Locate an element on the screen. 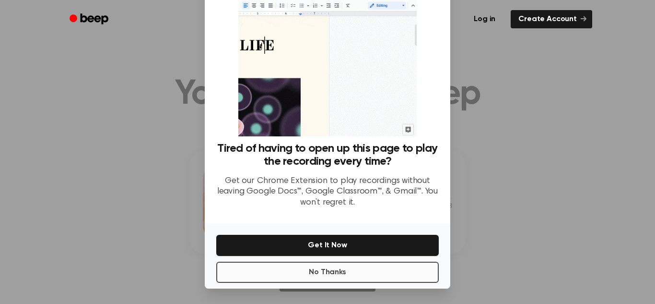  a: Log in is located at coordinates (484, 19).